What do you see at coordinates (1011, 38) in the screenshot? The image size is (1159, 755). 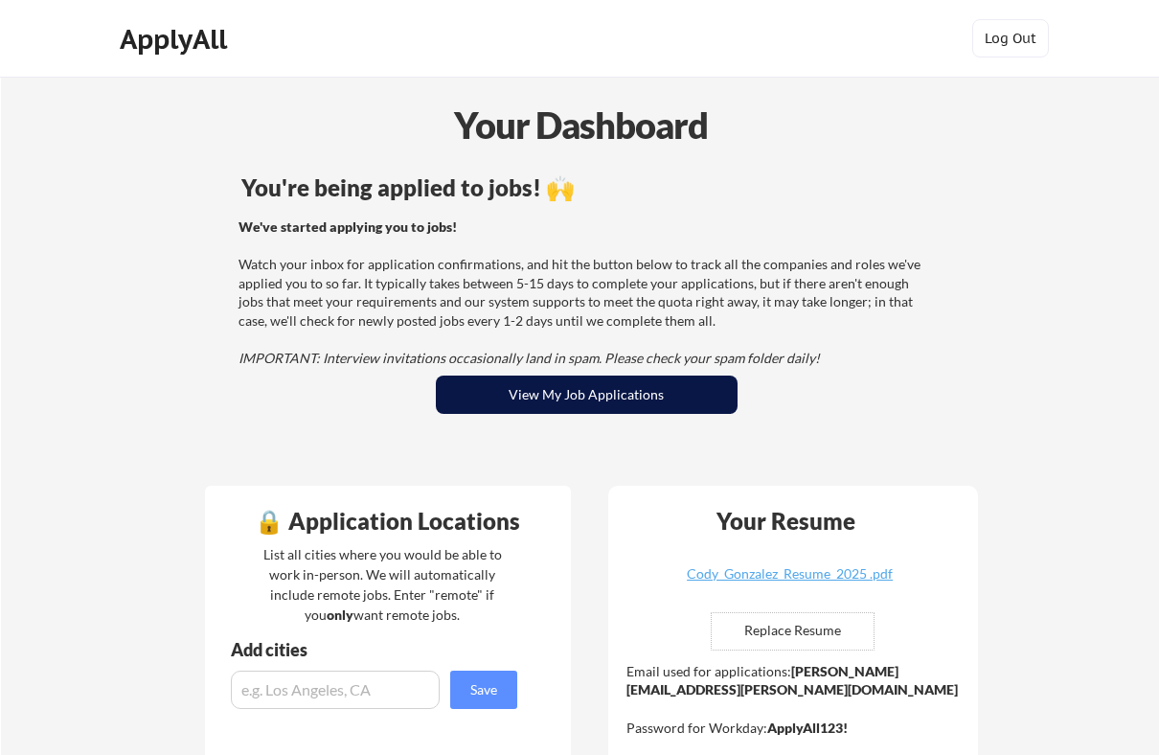 I see `button: Log Out` at bounding box center [1011, 38].